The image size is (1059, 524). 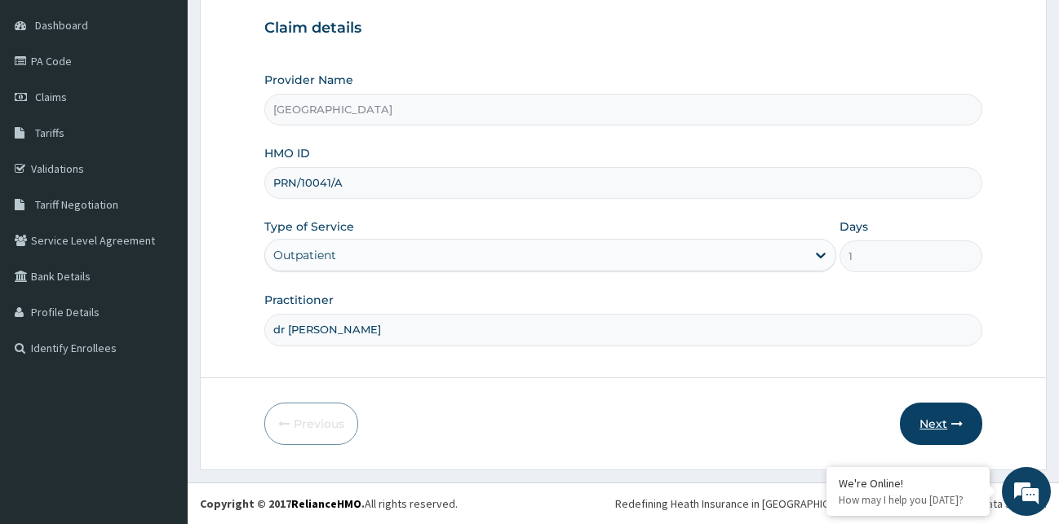 I want to click on strong: Copyright © 2017 ., so click(x=282, y=504).